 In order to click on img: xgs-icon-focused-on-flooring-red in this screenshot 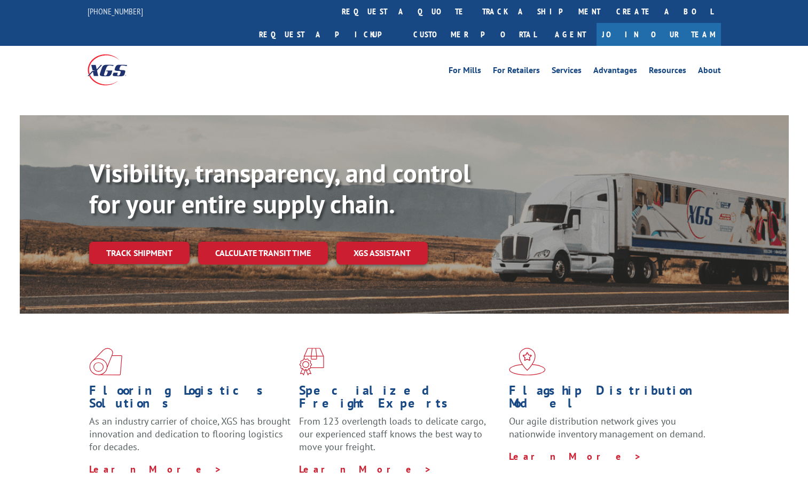, I will do `click(311, 362)`.